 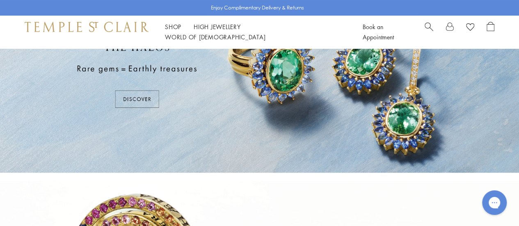 What do you see at coordinates (217, 27) in the screenshot?
I see `a: High JewelleryHigh Jewellery` at bounding box center [217, 27].